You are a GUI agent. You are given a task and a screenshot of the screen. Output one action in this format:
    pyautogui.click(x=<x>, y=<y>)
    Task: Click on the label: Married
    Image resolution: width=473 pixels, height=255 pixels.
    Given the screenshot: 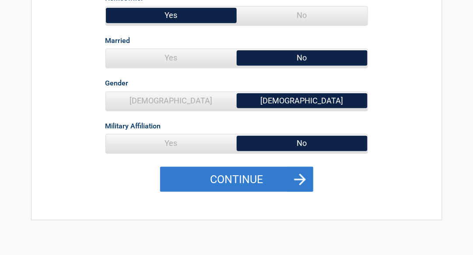 What is the action you would take?
    pyautogui.click(x=118, y=40)
    